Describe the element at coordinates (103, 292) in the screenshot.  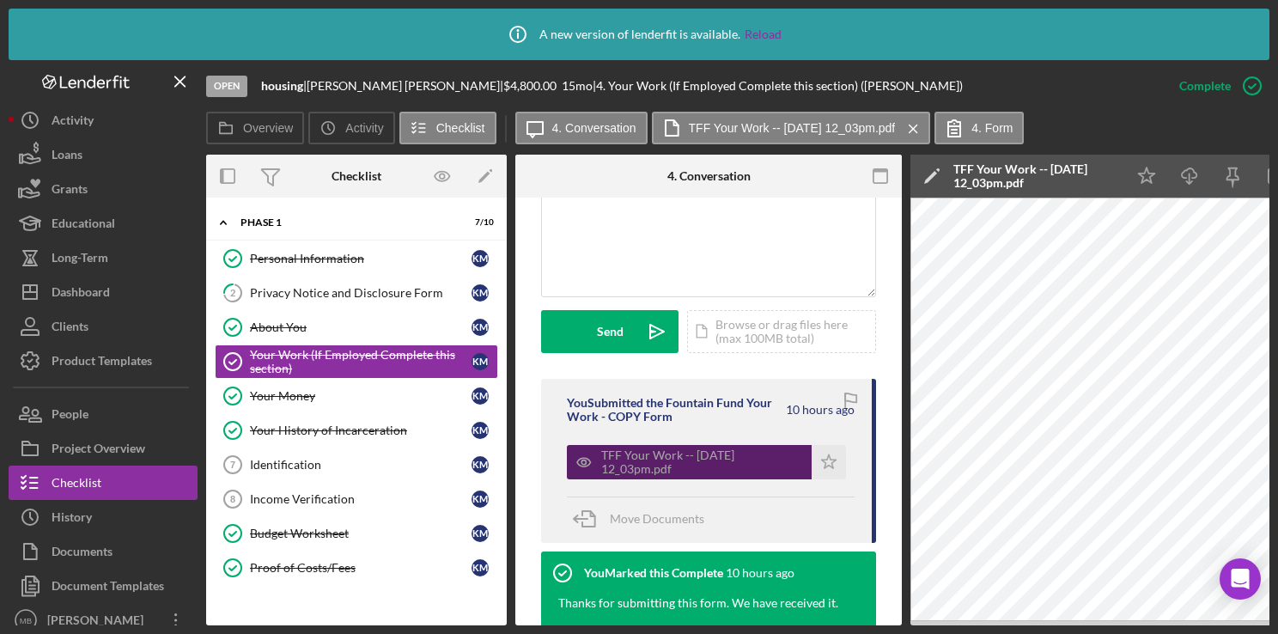
I see `button: Dashboard` at that location.